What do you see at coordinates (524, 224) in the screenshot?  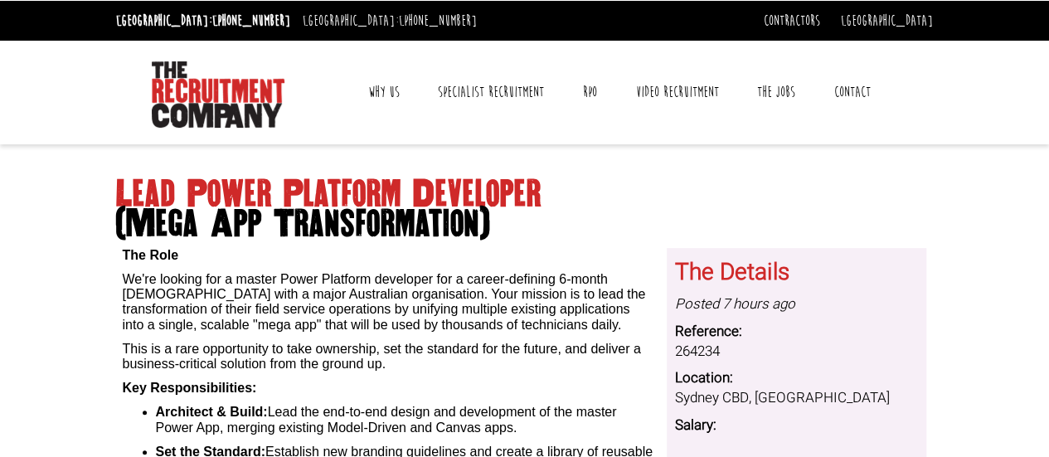 I see `span: (Mega App Transformation)` at bounding box center [524, 224].